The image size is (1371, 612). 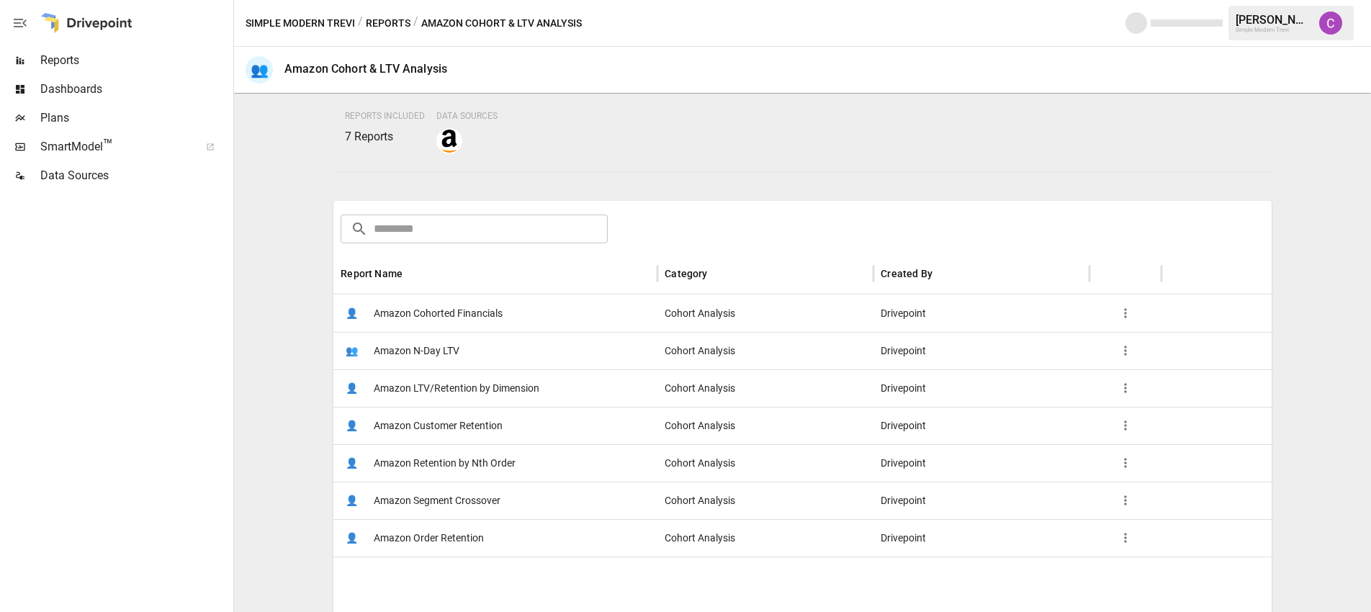 What do you see at coordinates (300, 23) in the screenshot?
I see `button: Simple Modern Trevi` at bounding box center [300, 23].